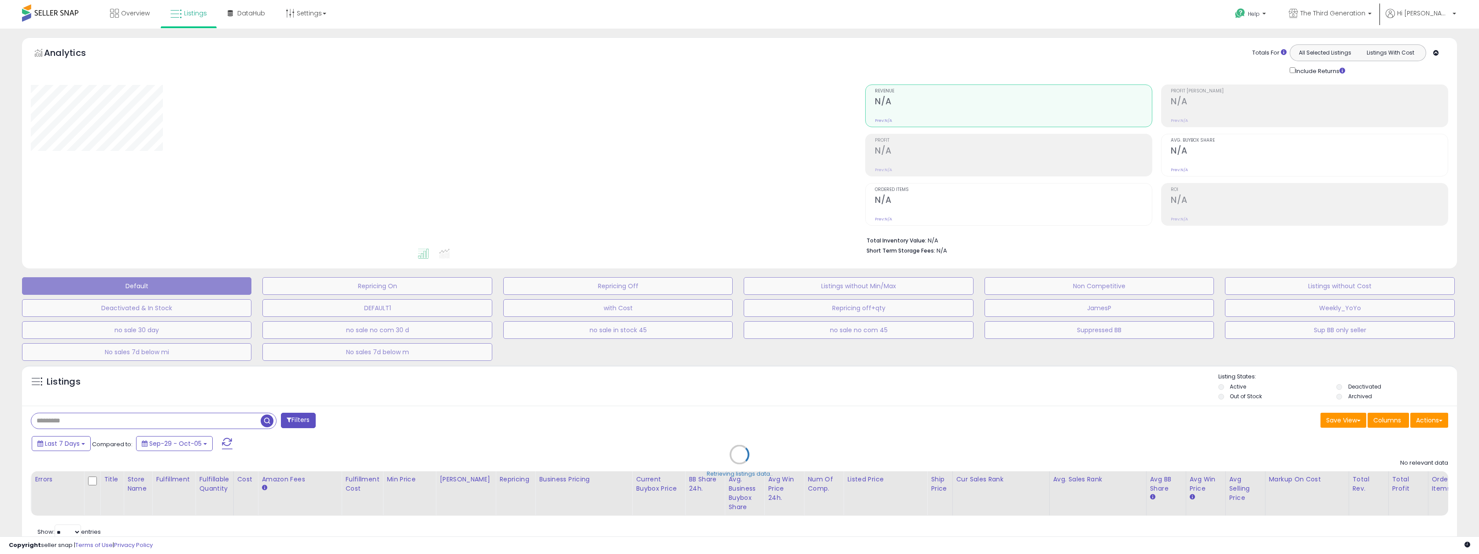 The image size is (1479, 554). Describe the element at coordinates (1269, 53) in the screenshot. I see `div: Totals For` at that location.